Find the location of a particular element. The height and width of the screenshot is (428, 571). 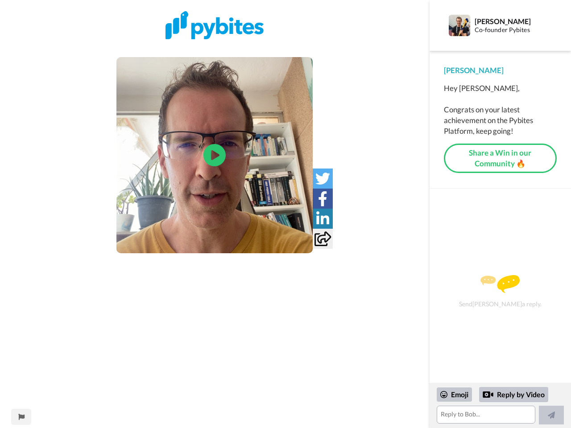

a: Share a Win in our Community 🔥 is located at coordinates (500, 158).